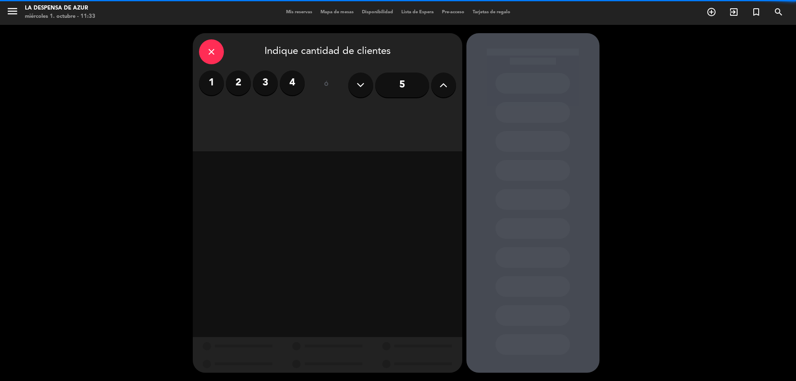 The image size is (796, 381). I want to click on label: 4, so click(292, 83).